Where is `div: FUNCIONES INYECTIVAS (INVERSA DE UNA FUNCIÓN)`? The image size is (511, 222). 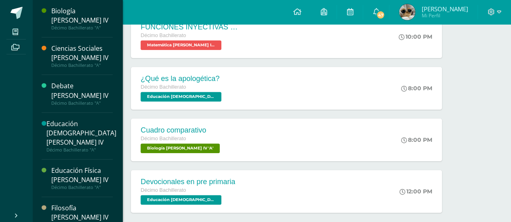 div: FUNCIONES INYECTIVAS (INVERSA DE UNA FUNCIÓN) is located at coordinates (189, 27).